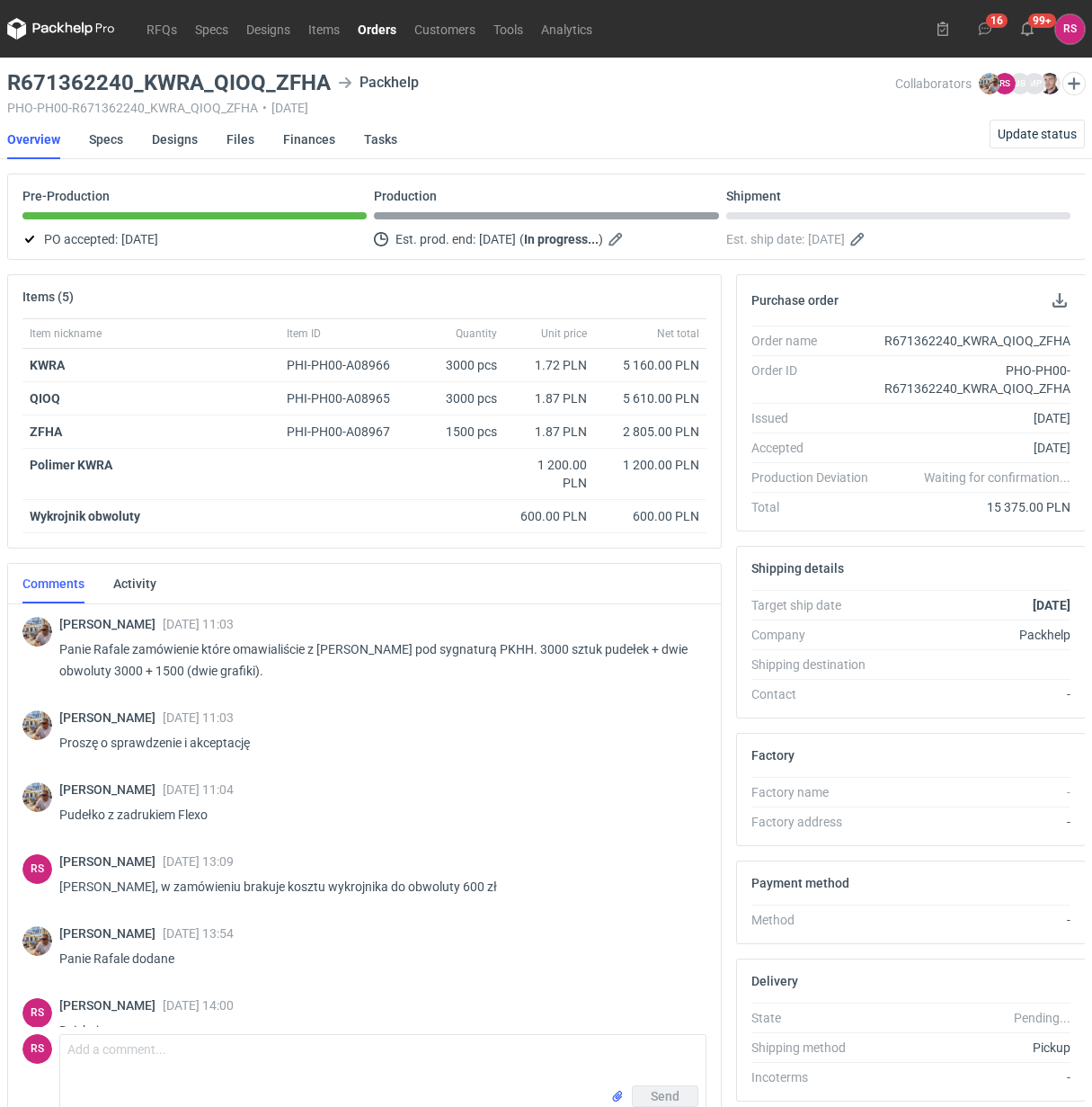 Image resolution: width=1092 pixels, height=1107 pixels. What do you see at coordinates (1021, 83) in the screenshot?
I see `figcaption: JB` at bounding box center [1021, 83].